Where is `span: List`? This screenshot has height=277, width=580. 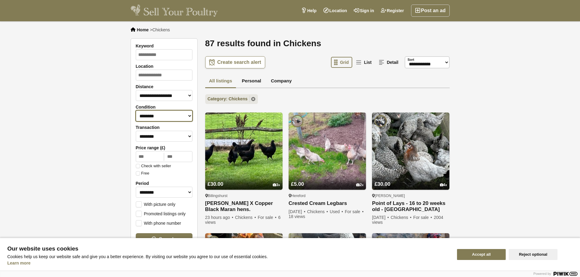
span: List is located at coordinates (367, 62).